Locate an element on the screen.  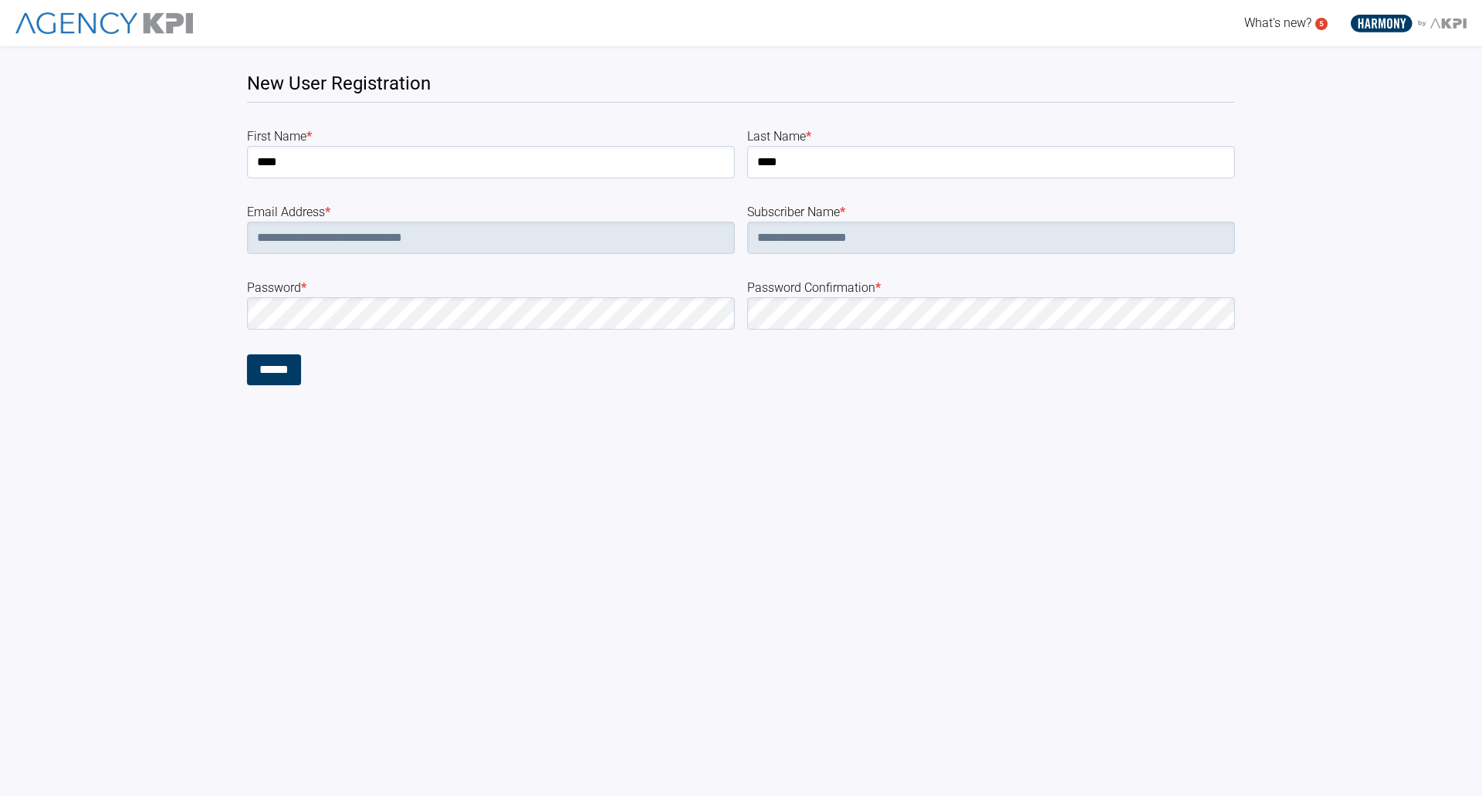
a: 5 is located at coordinates (1321, 24).